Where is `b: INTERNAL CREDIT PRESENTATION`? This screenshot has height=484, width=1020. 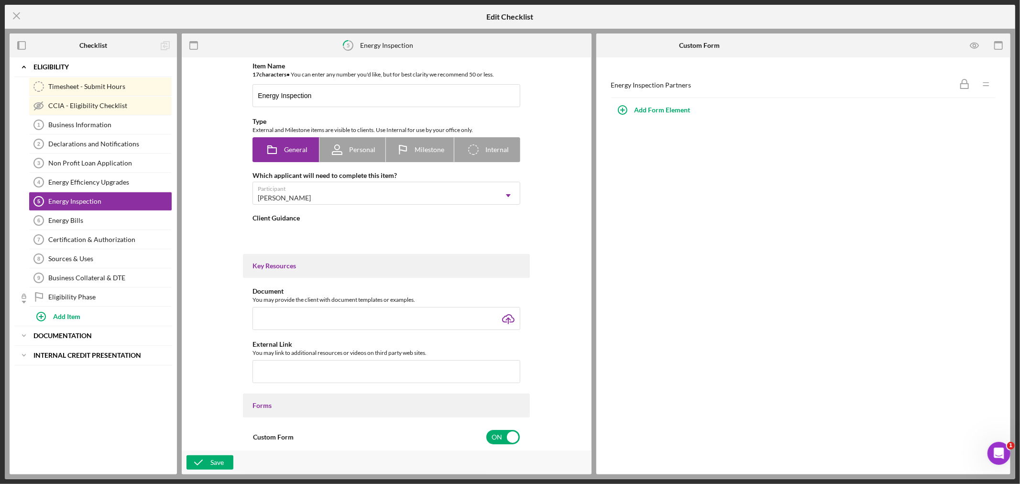 b: INTERNAL CREDIT PRESENTATION is located at coordinates (87, 355).